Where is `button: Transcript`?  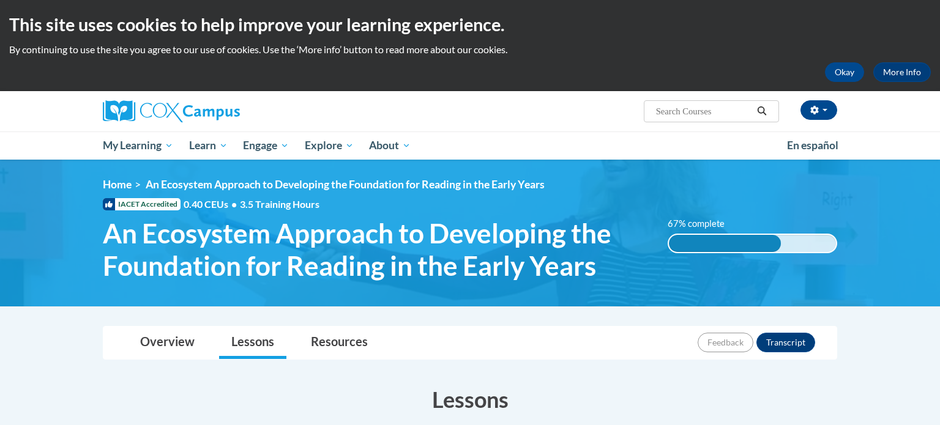 button: Transcript is located at coordinates (786, 343).